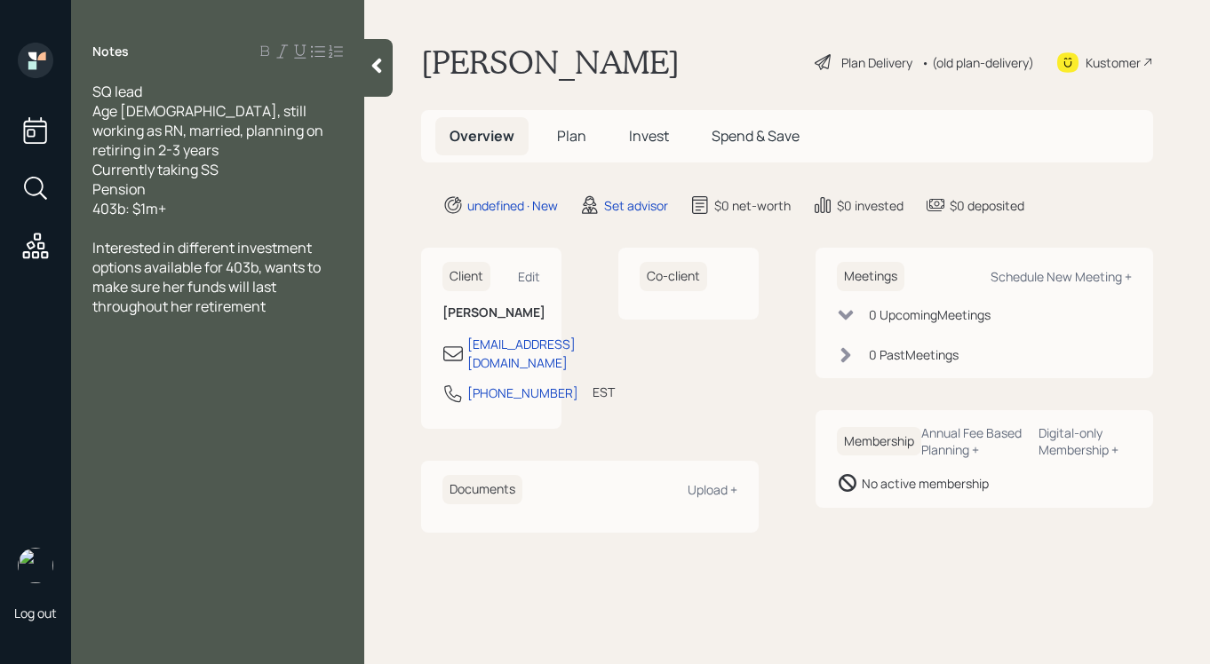  I want to click on div: undefined · New, so click(512, 205).